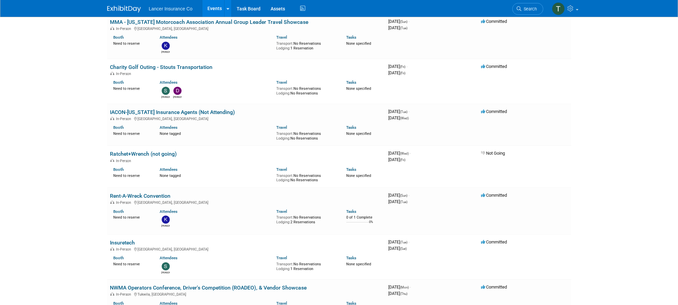 This screenshot has width=678, height=305. Describe the element at coordinates (528, 9) in the screenshot. I see `a: Search` at that location.